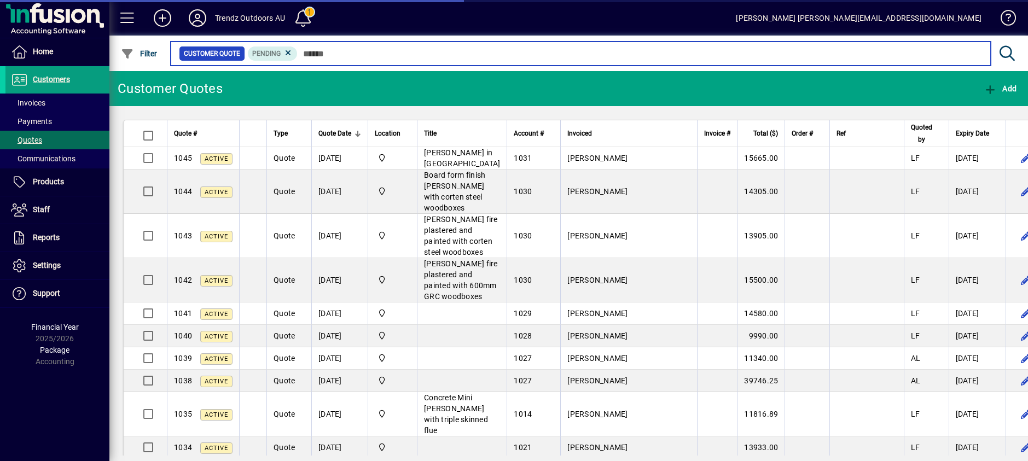 The height and width of the screenshot is (461, 1028). Describe the element at coordinates (43, 51) in the screenshot. I see `span: Home` at that location.